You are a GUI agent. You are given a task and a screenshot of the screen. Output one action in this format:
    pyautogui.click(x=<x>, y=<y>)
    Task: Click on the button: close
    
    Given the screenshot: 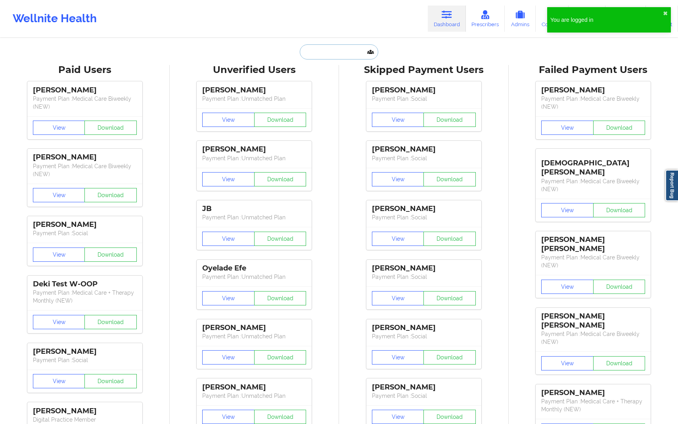 What is the action you would take?
    pyautogui.click(x=666, y=13)
    